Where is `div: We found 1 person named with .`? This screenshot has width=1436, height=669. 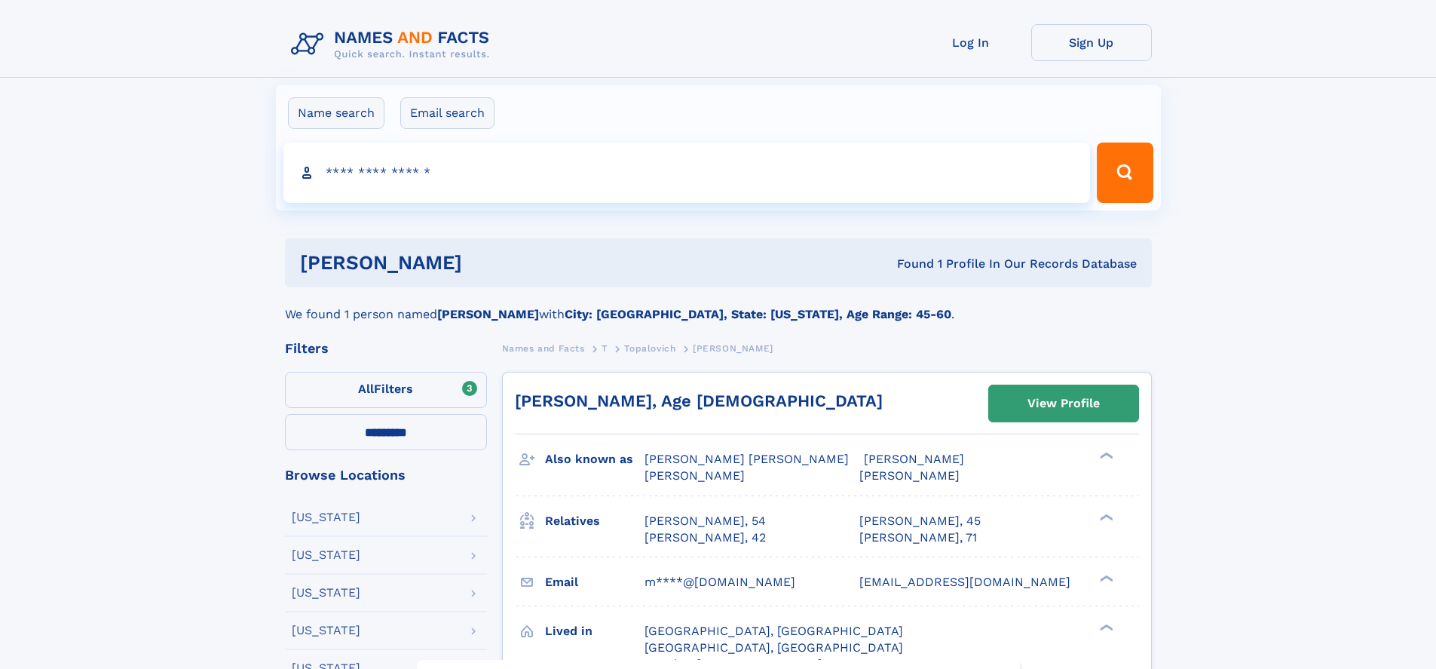
div: We found 1 person named with . is located at coordinates (718, 305).